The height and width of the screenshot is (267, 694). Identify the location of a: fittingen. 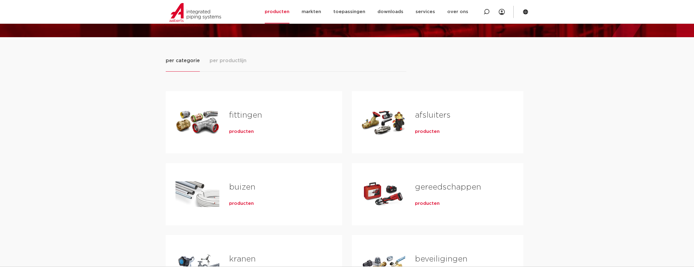
(246, 115).